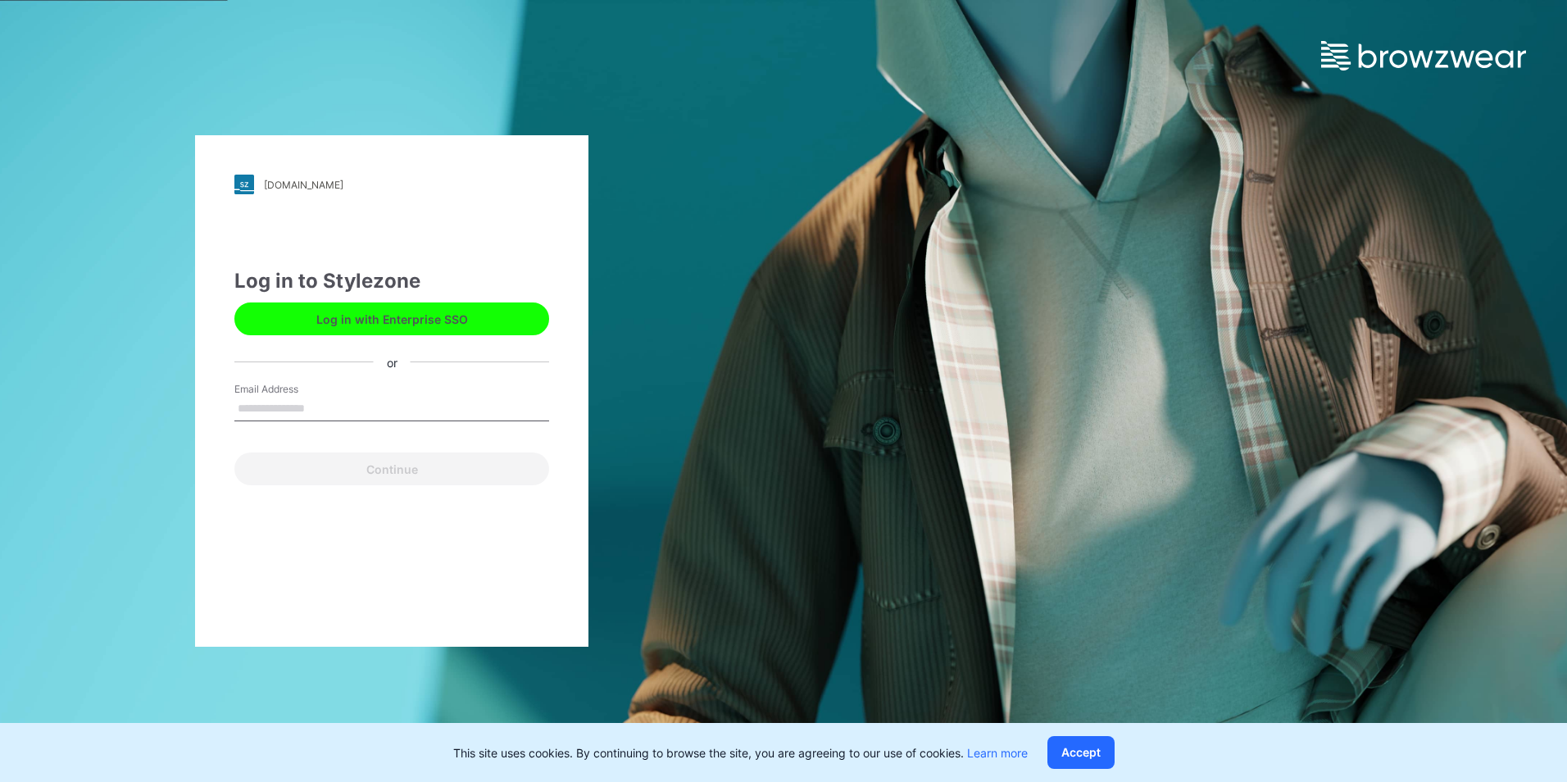 The width and height of the screenshot is (1567, 782). I want to click on label: Email Address, so click(292, 389).